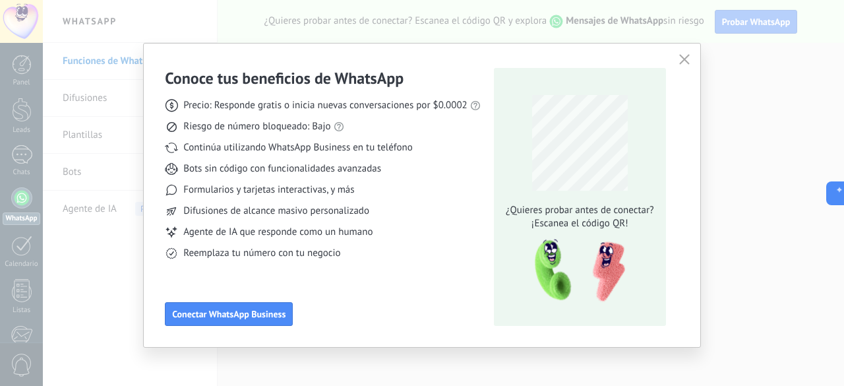  What do you see at coordinates (325, 105) in the screenshot?
I see `span: Precio: Responde gratis o inicia nuevas conversaciones por $0.0002` at bounding box center [325, 105].